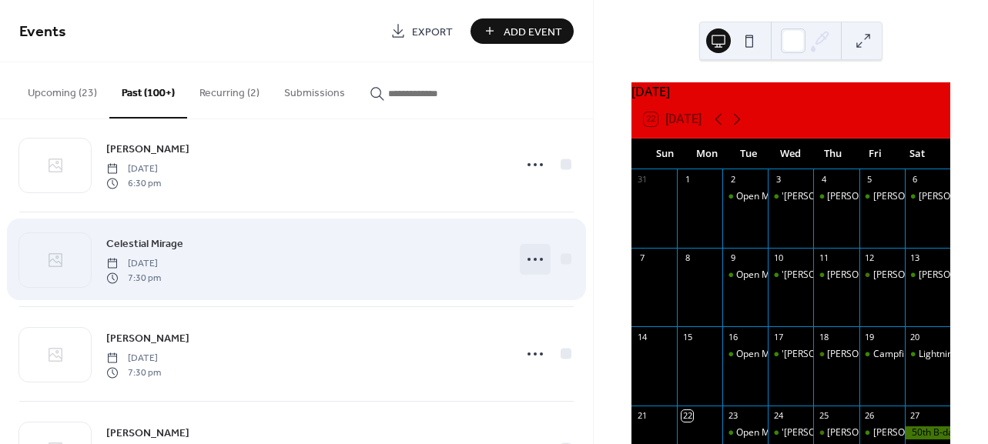 The image size is (988, 444). What do you see at coordinates (145, 243) in the screenshot?
I see `a: Celestial Mirage` at bounding box center [145, 243].